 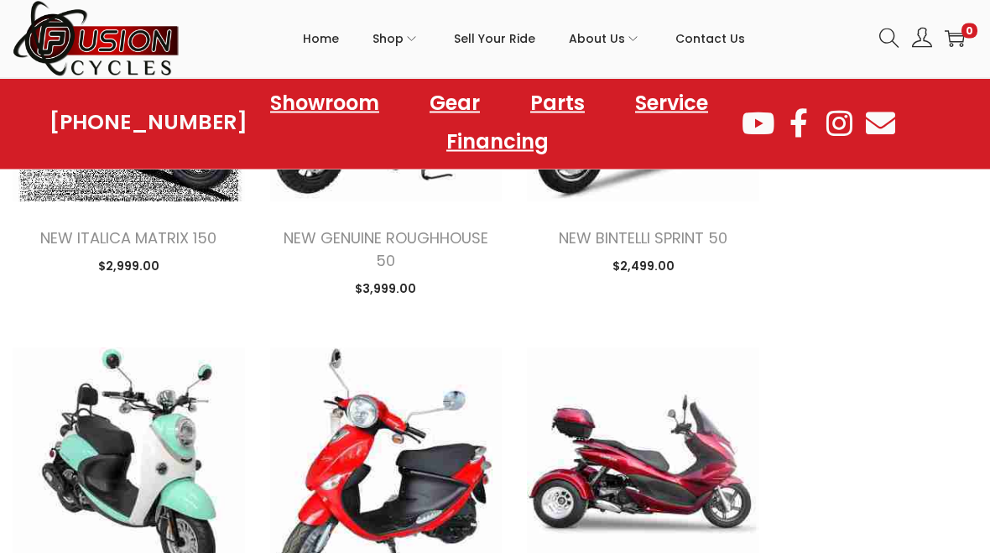 I want to click on span: 3,999.00, so click(x=385, y=290).